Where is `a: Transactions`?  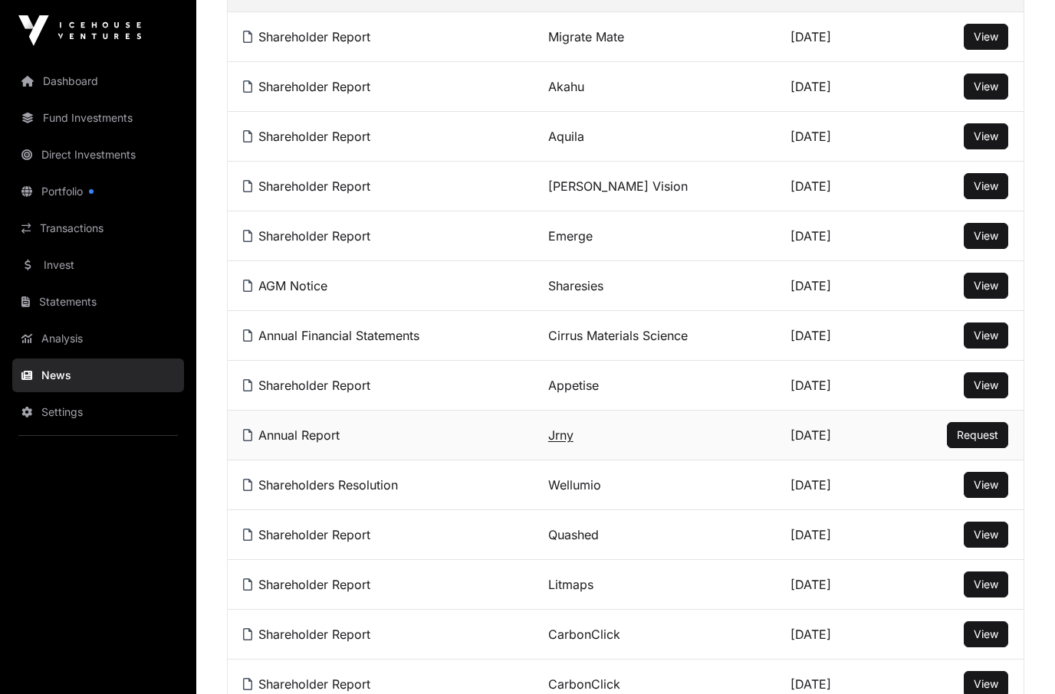 a: Transactions is located at coordinates (98, 228).